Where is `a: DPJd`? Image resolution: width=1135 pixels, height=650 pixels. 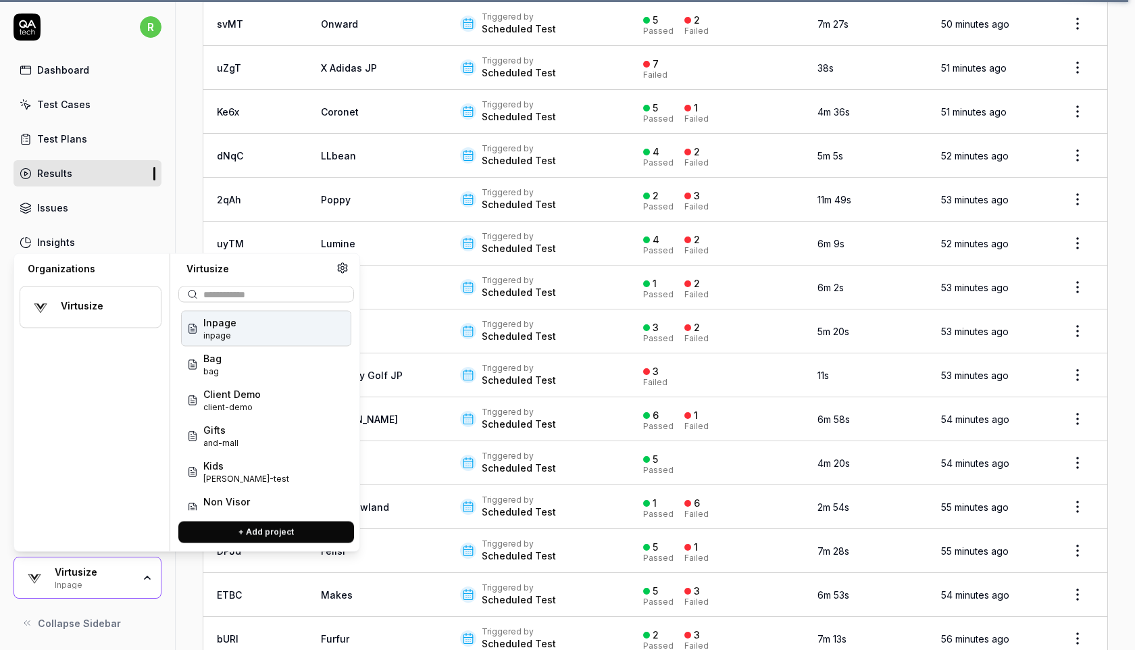
a: DPJd is located at coordinates (229, 551).